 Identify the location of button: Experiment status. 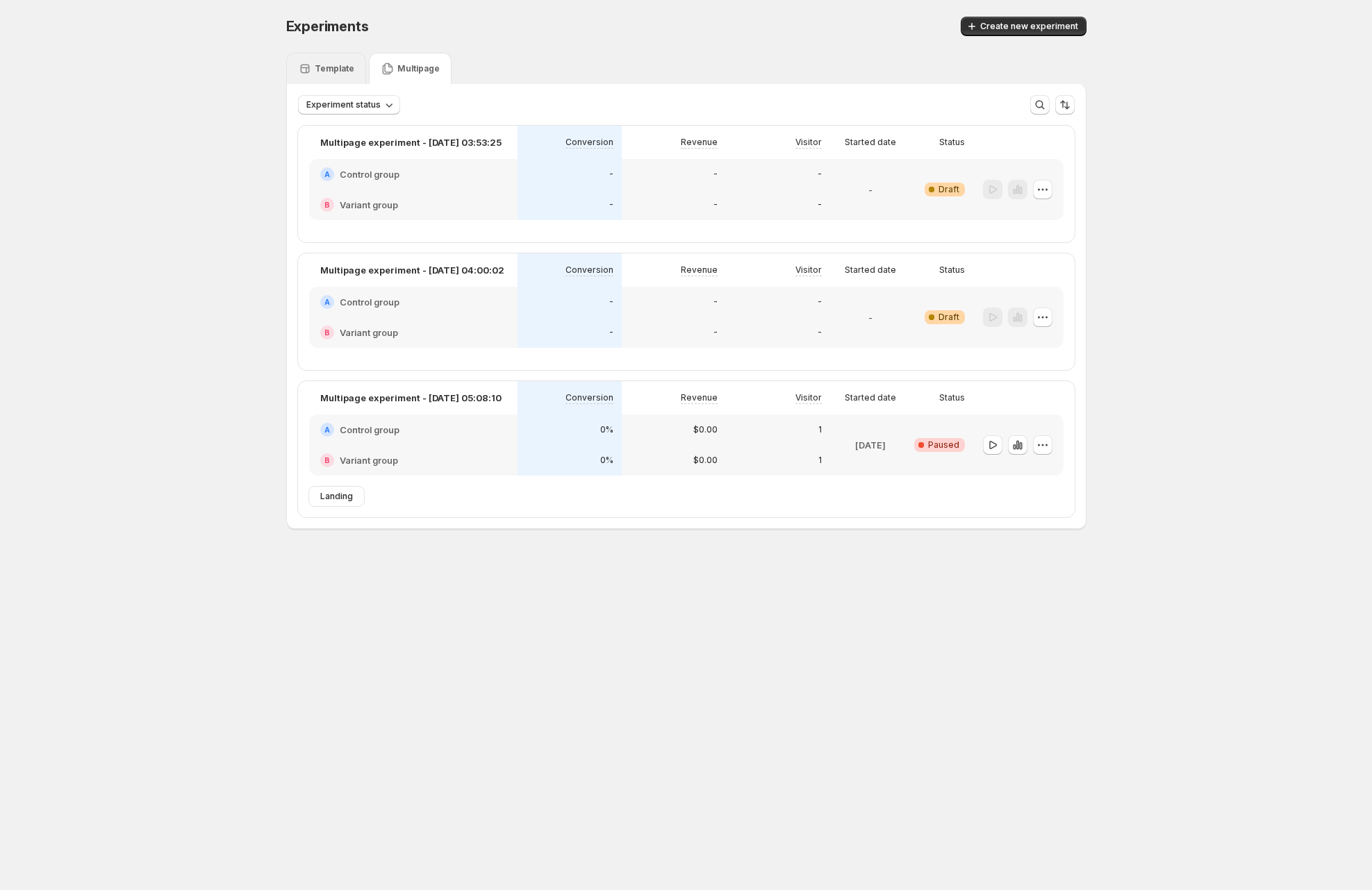
(349, 105).